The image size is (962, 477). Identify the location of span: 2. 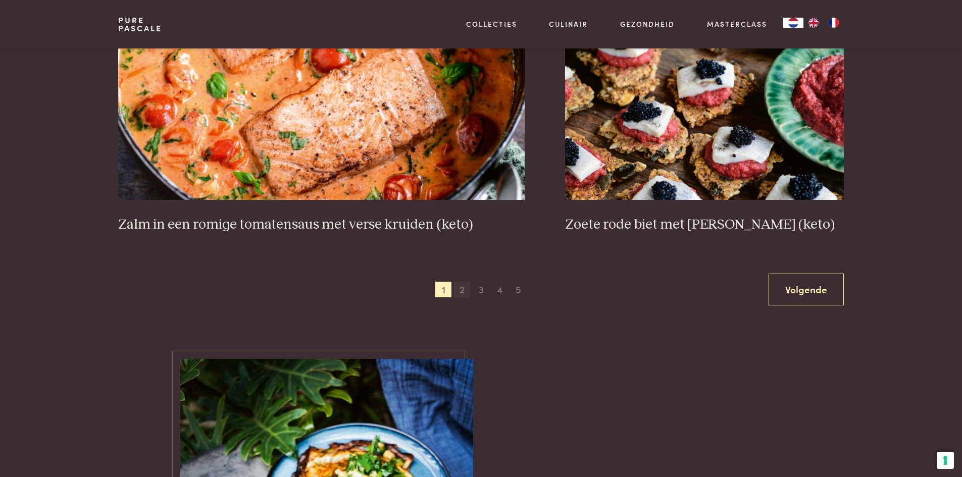
(462, 290).